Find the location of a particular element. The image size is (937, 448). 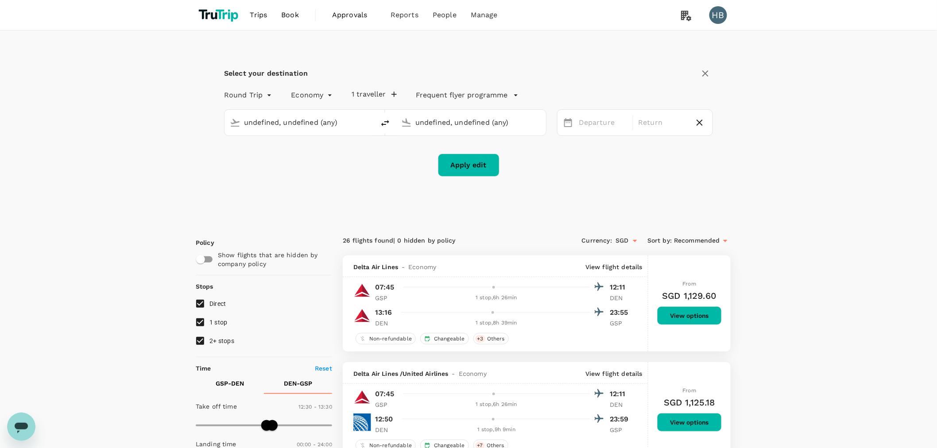

span: Others is located at coordinates (496, 339).